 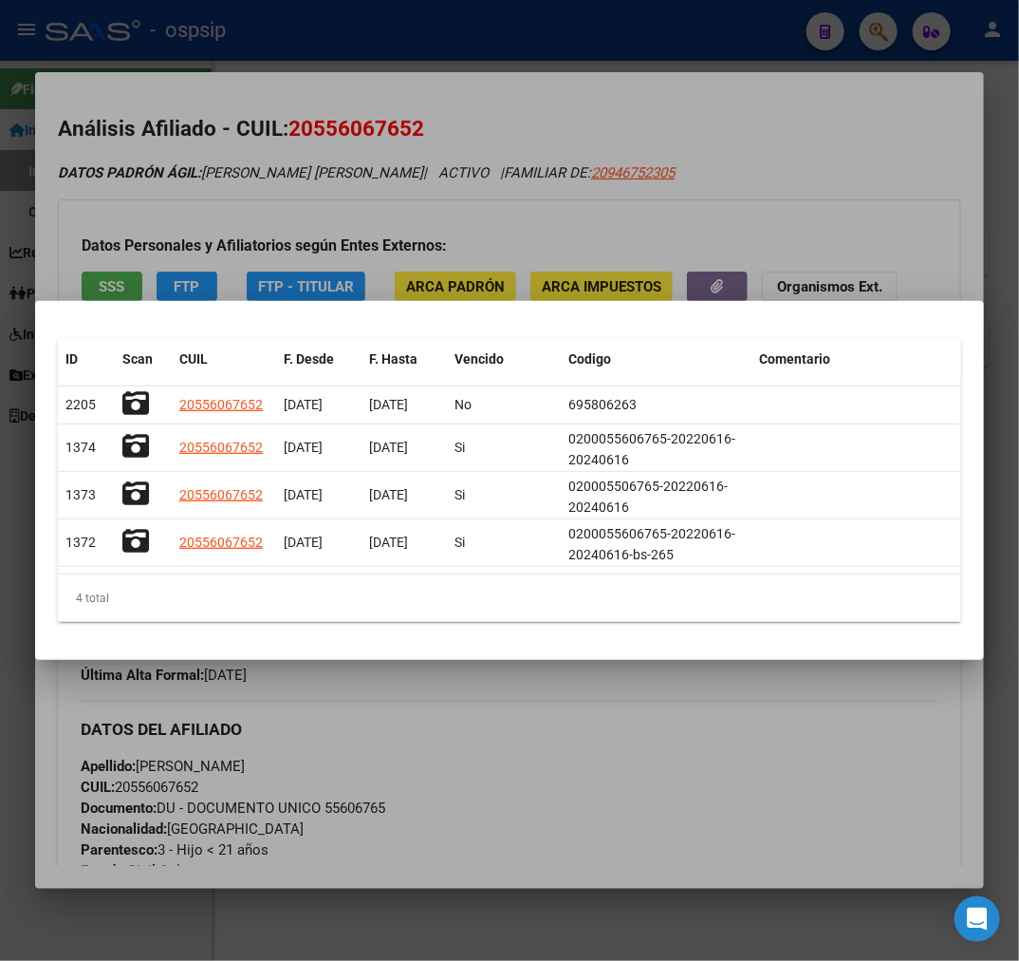 I want to click on span: 695806263, so click(x=603, y=404).